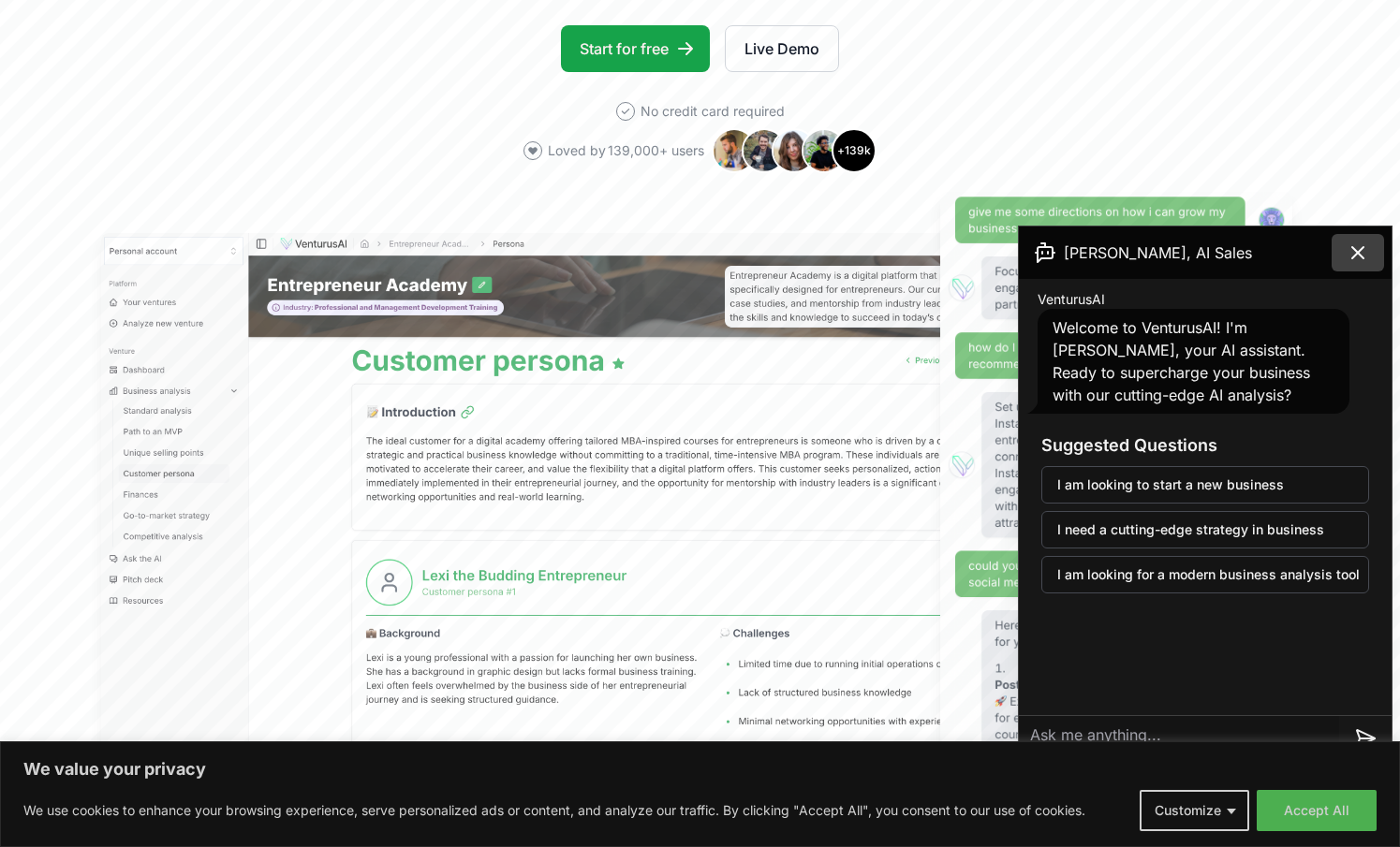 This screenshot has height=847, width=1400. Describe the element at coordinates (1205, 446) in the screenshot. I see `h3: Suggested Questions` at that location.